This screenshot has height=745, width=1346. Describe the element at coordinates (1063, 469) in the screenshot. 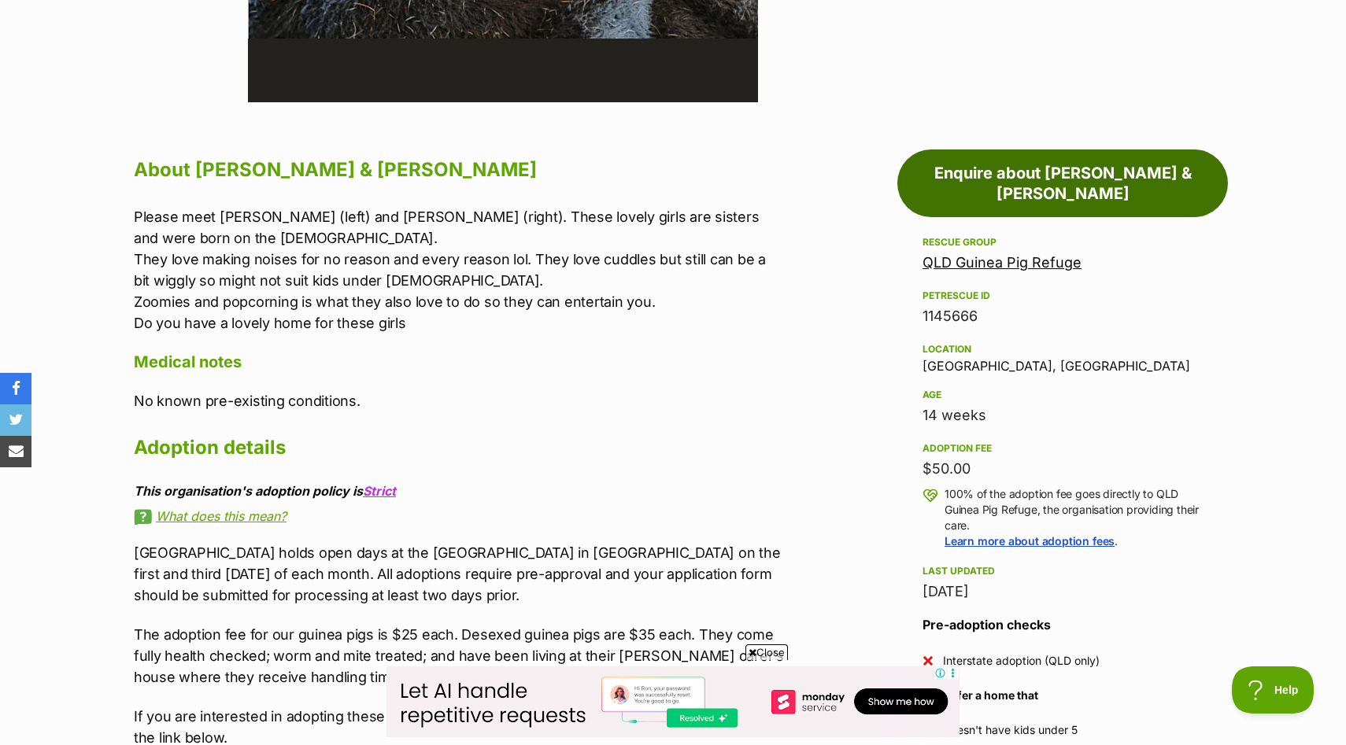

I see `div: $50.00` at that location.